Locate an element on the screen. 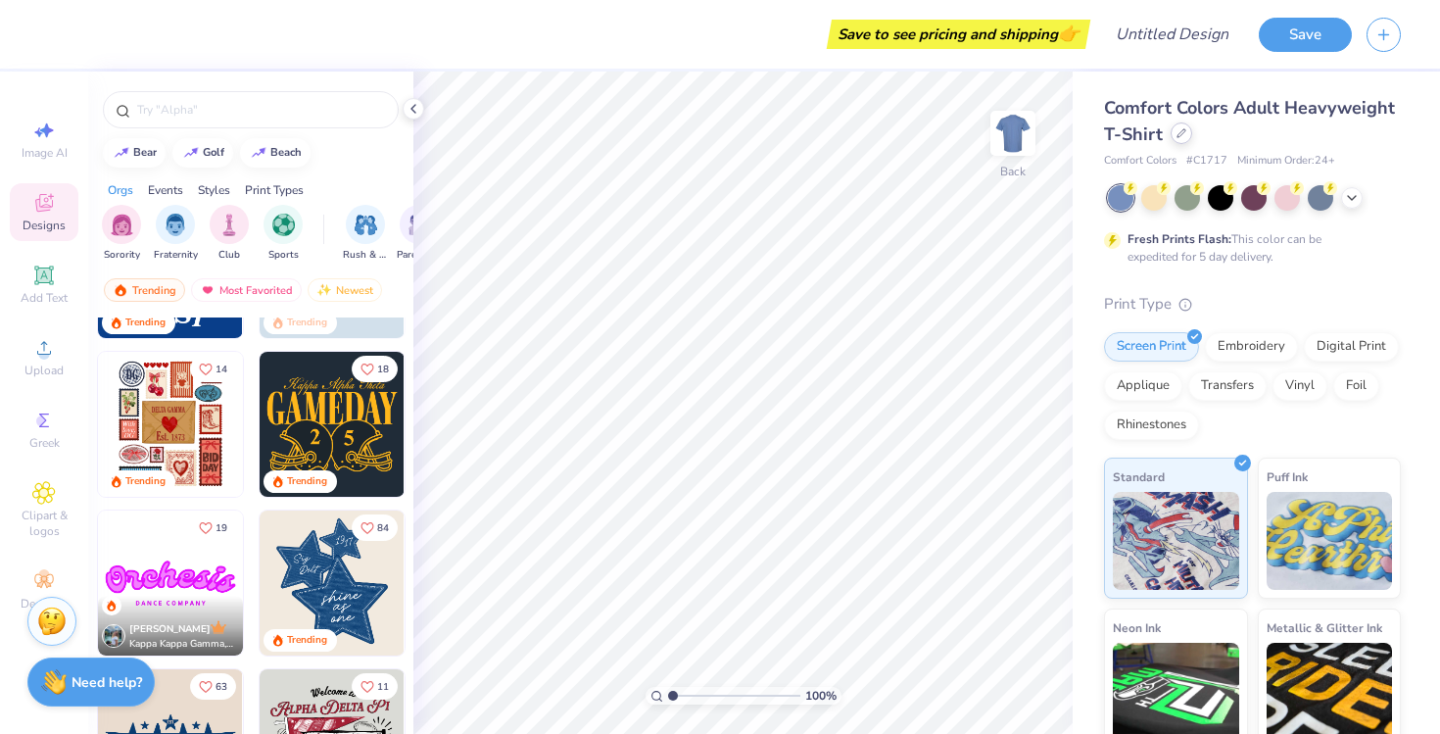  div: Newest is located at coordinates (345, 290).